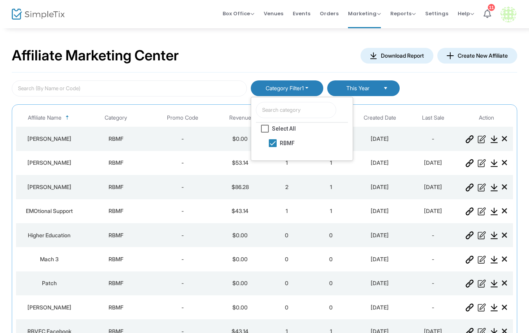 This screenshot has width=529, height=333. What do you see at coordinates (240, 210) in the screenshot?
I see `span: $43.14` at bounding box center [240, 210].